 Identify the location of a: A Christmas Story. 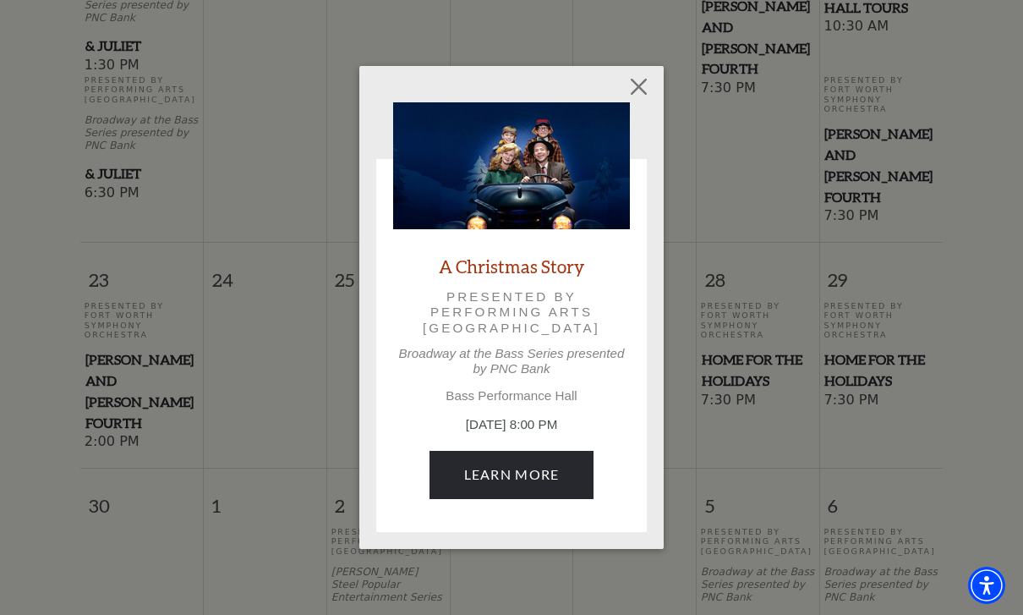
(511, 265).